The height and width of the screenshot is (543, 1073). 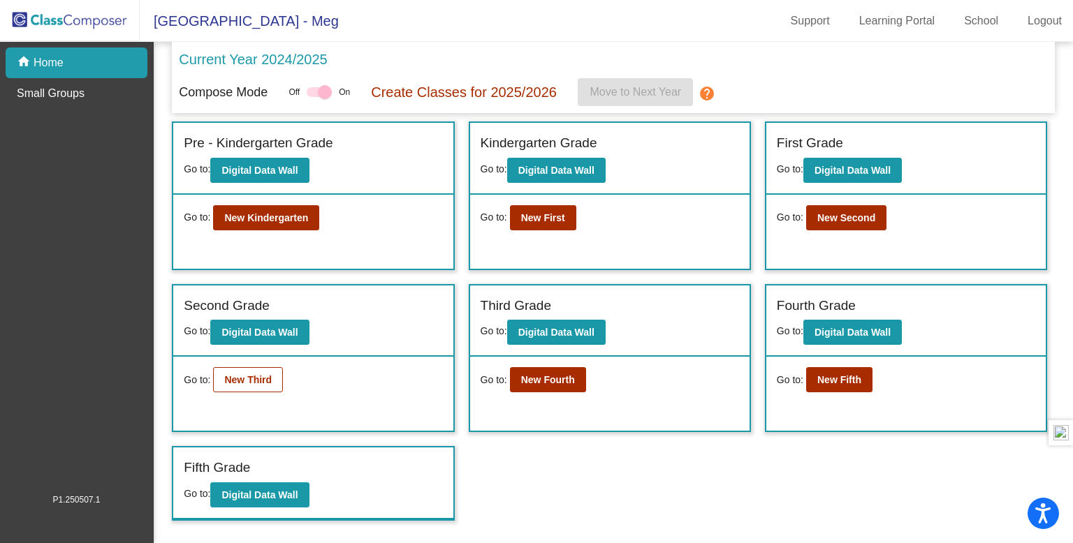 I want to click on label: First Grade, so click(x=810, y=143).